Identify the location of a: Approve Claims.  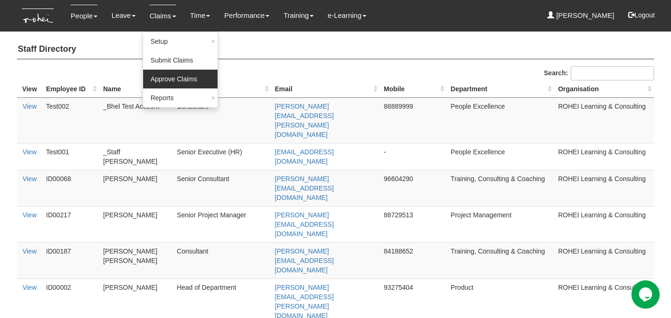
(180, 79).